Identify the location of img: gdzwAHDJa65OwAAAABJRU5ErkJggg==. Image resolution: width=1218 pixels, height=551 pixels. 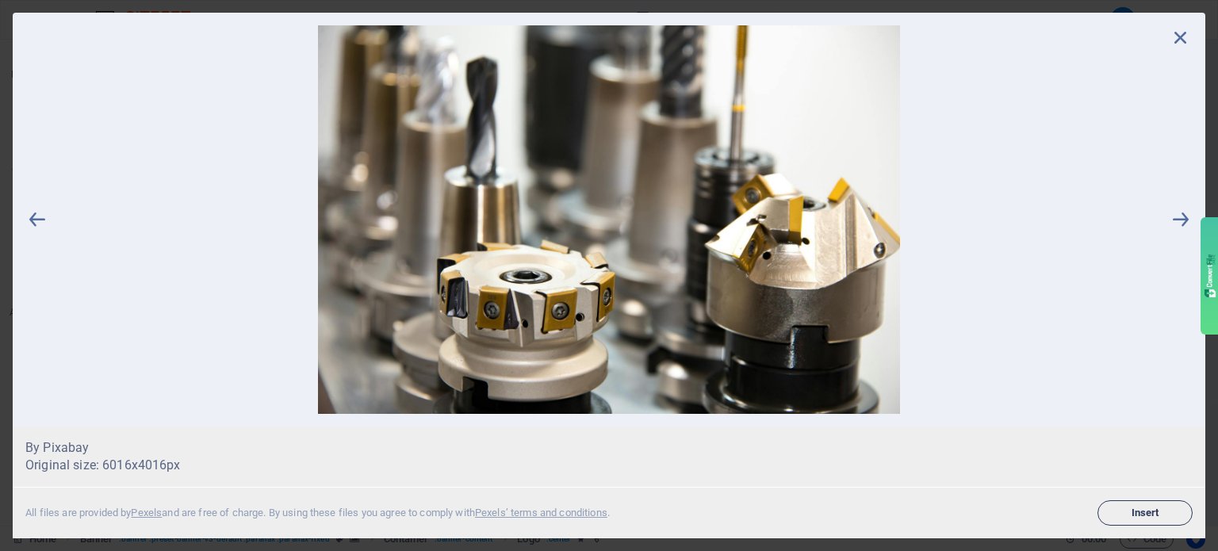
(1210, 275).